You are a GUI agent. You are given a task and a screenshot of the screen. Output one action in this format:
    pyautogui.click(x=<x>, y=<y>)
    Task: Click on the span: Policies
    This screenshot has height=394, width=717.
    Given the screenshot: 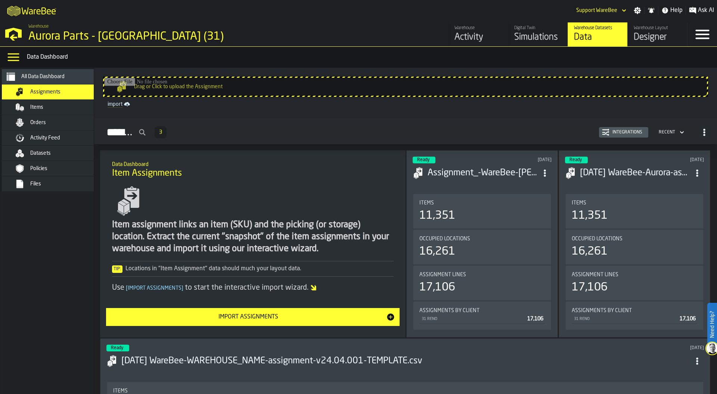 What is the action you would take?
    pyautogui.click(x=39, y=168)
    